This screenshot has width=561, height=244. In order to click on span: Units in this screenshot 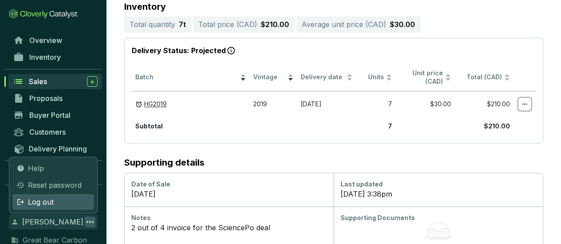, I will do `click(371, 77)`.